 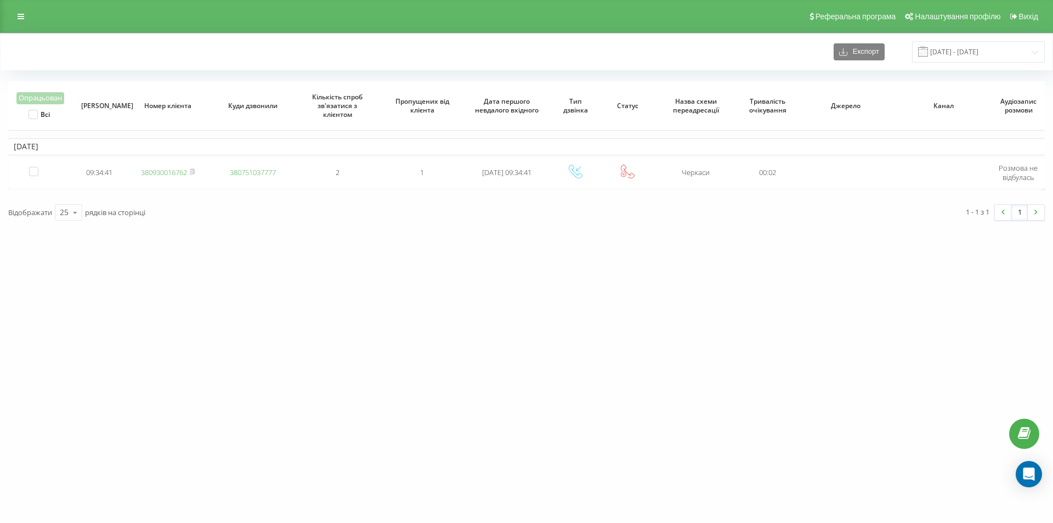 I want to click on div: 25, so click(x=64, y=212).